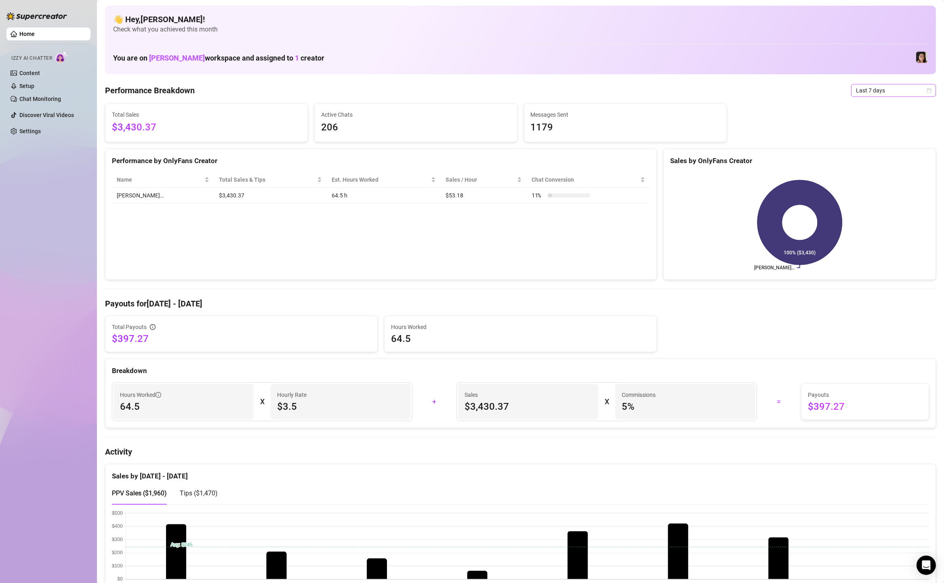 This screenshot has height=583, width=944. What do you see at coordinates (538, 196) in the screenshot?
I see `span: 11 %` at bounding box center [538, 196].